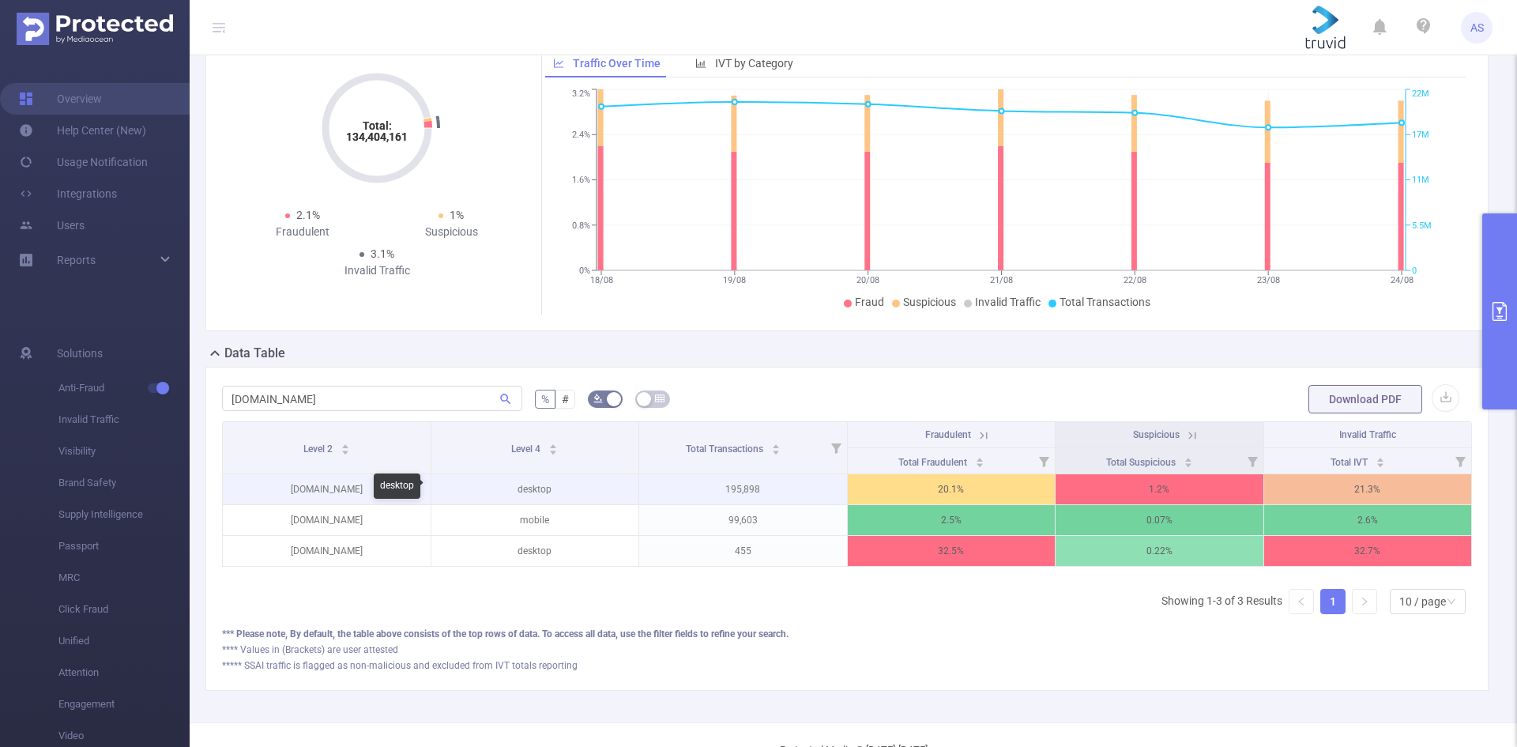  I want to click on i: icon: line-chart, so click(559, 63).